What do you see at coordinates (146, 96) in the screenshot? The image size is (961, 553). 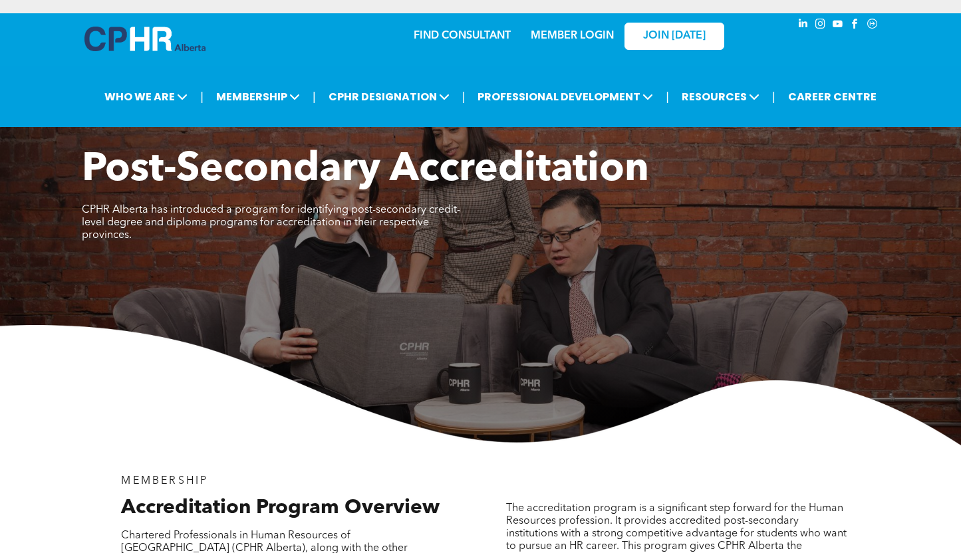 I see `span: WHO WE ARE` at bounding box center [146, 96].